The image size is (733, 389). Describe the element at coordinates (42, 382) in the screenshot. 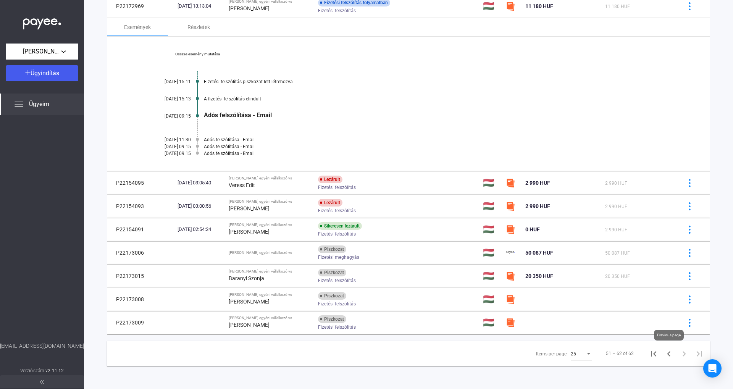

I see `img: arrow-double-left-grey.svg` at that location.